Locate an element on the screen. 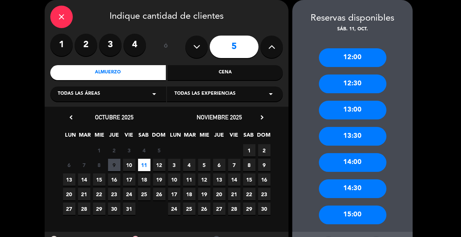  div: 15:00 is located at coordinates (353, 215).